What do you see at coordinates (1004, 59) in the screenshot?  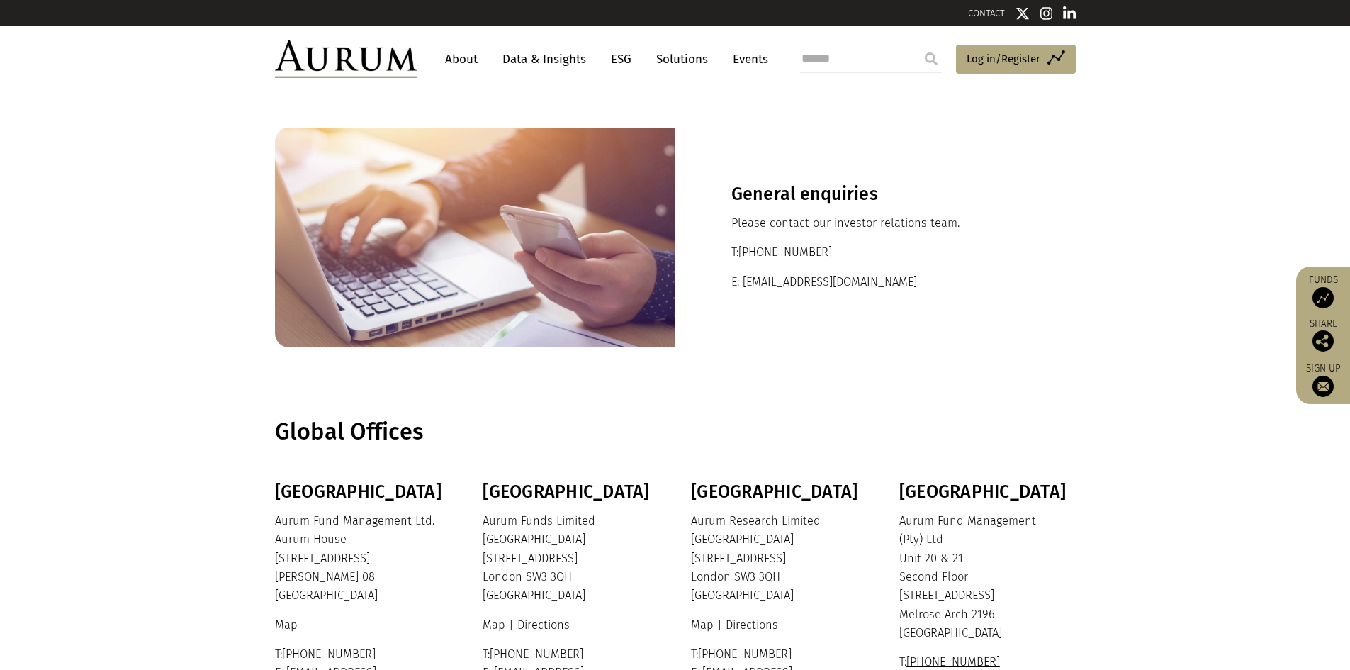 I see `span: Log in/Register` at bounding box center [1004, 59].